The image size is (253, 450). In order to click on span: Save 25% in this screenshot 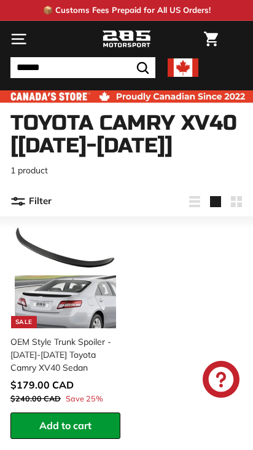, I will do `click(84, 399)`.